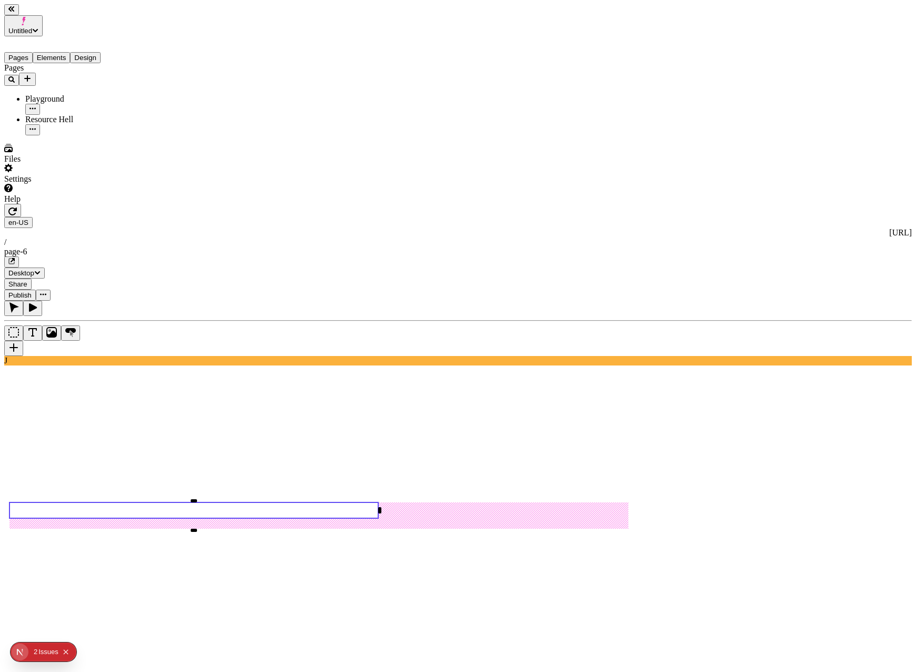 The height and width of the screenshot is (672, 916). What do you see at coordinates (24, 273) in the screenshot?
I see `button: Desktop` at bounding box center [24, 273].